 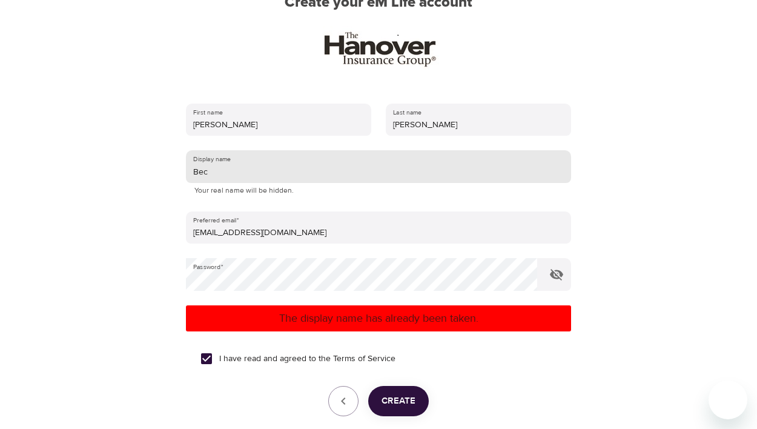 What do you see at coordinates (364, 359) in the screenshot?
I see `a: Terms of Service` at bounding box center [364, 359].